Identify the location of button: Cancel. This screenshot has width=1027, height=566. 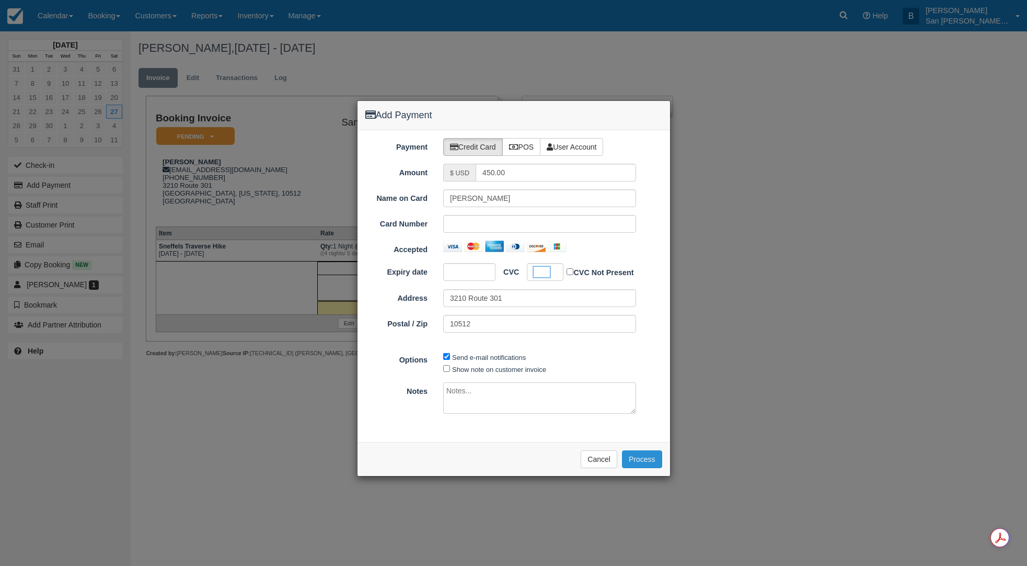
(599, 459).